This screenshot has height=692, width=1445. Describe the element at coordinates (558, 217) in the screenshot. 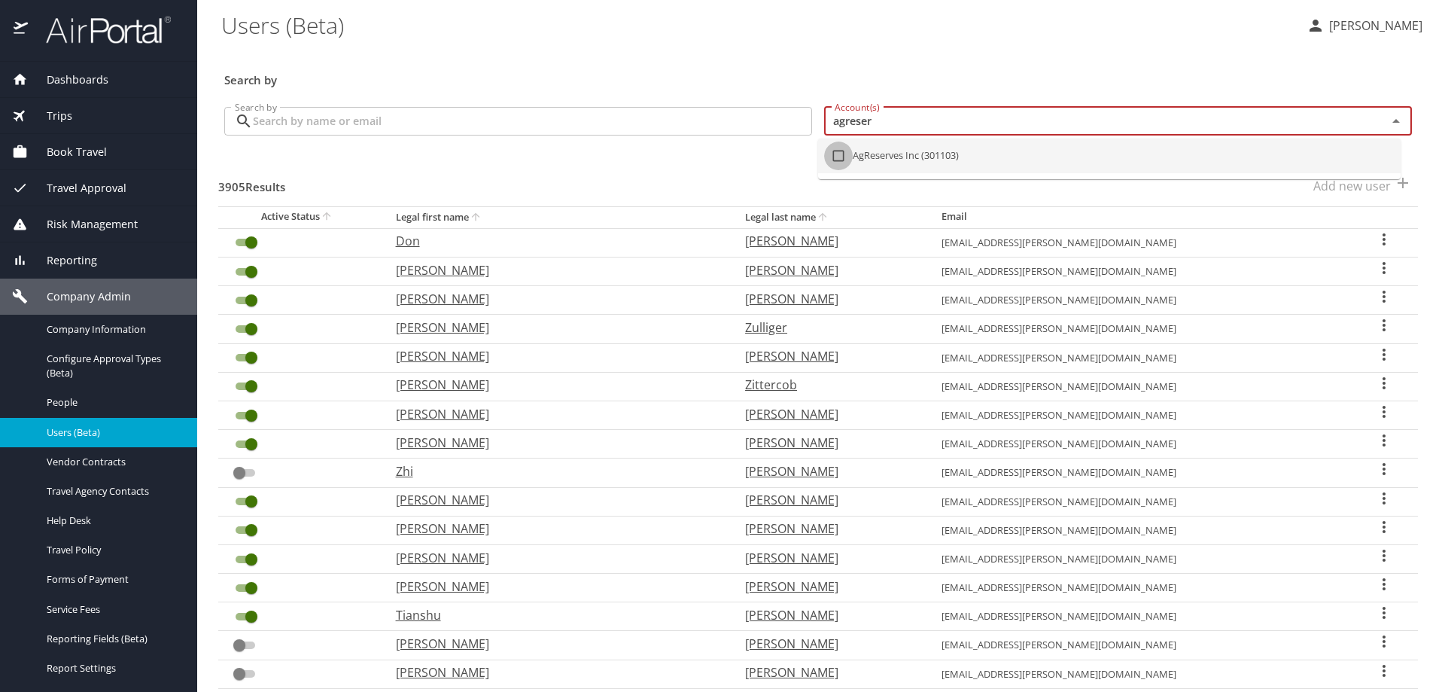

I see `th: Legal first name` at that location.